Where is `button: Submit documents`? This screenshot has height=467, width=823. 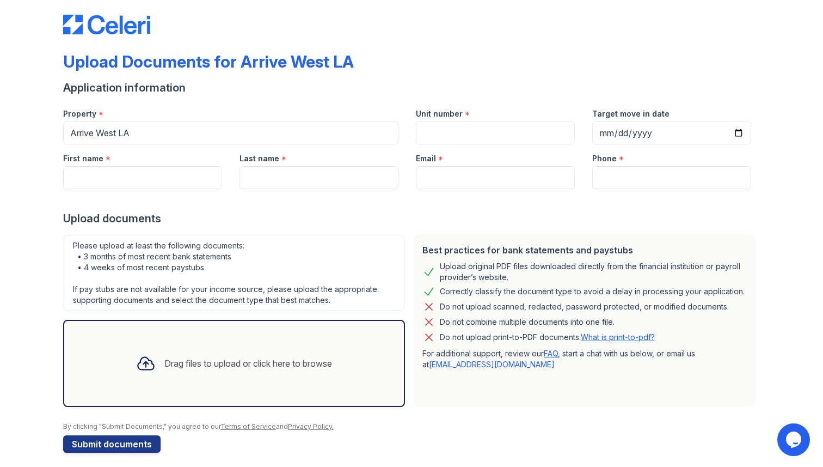 button: Submit documents is located at coordinates (112, 444).